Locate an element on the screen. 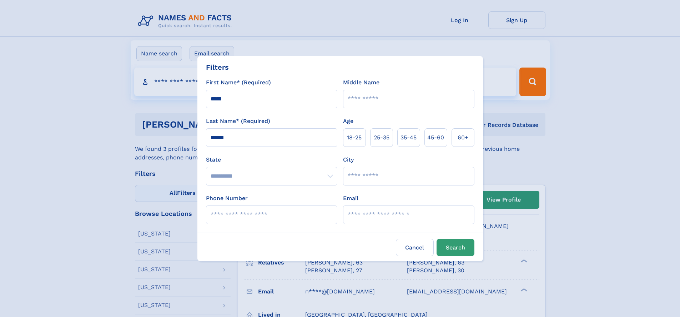  label: Last Name* (Required) is located at coordinates (238, 121).